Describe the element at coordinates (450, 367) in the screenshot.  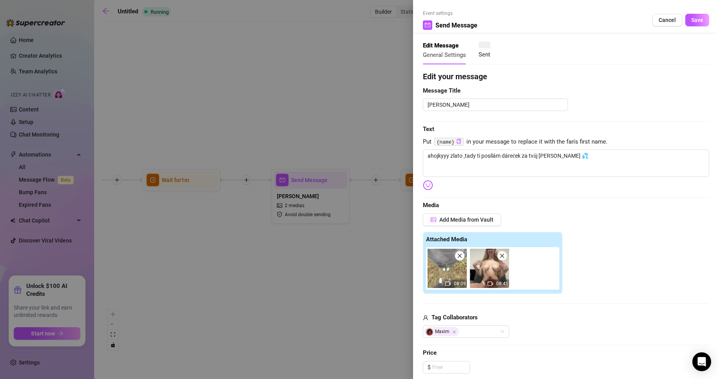
I see `input: Free` at that location.